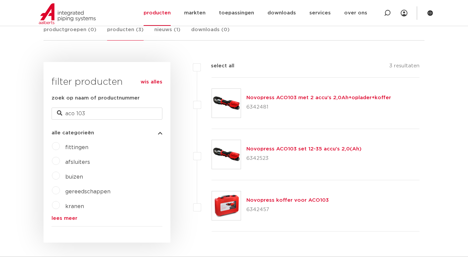 This screenshot has height=257, width=468. Describe the element at coordinates (77, 147) in the screenshot. I see `a: fittingen` at that location.